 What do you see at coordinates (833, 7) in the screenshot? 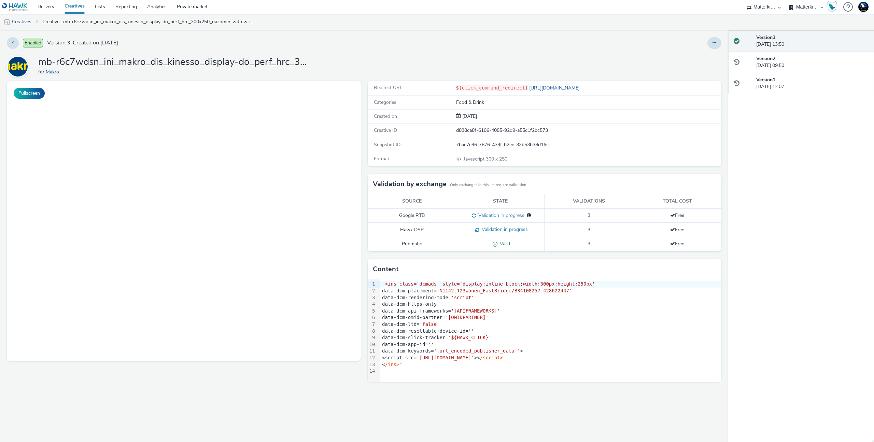
I see `a: Hawk Academy` at bounding box center [833, 7].